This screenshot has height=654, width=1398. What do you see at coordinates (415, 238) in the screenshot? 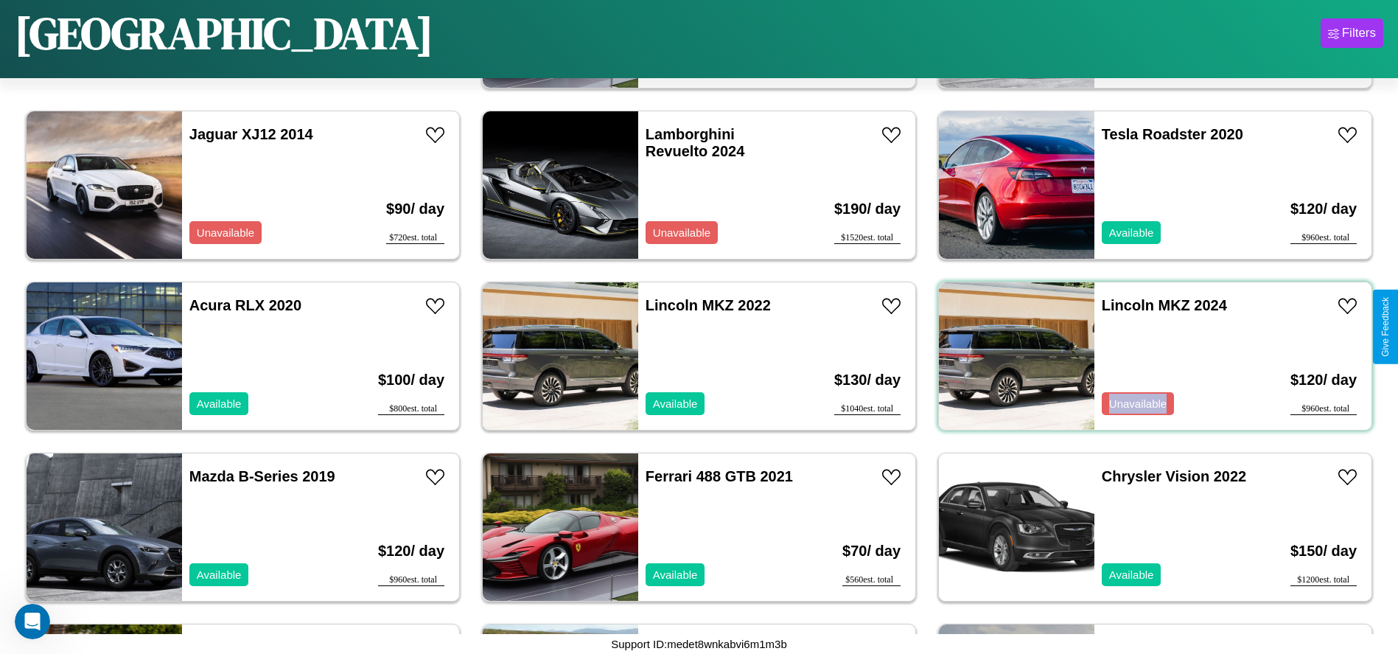
I see `div: $ 720 est. total` at bounding box center [415, 238].